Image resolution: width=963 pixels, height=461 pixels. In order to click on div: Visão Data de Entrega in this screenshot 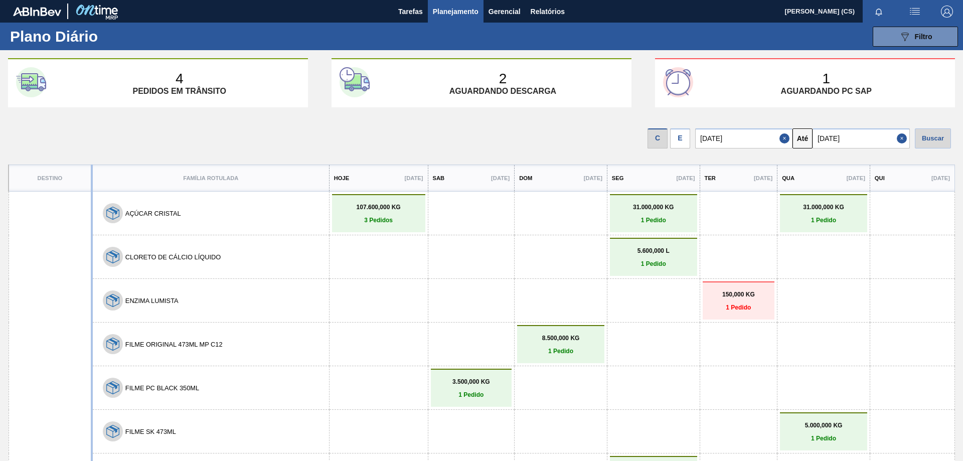, I will do `click(680, 137)`.